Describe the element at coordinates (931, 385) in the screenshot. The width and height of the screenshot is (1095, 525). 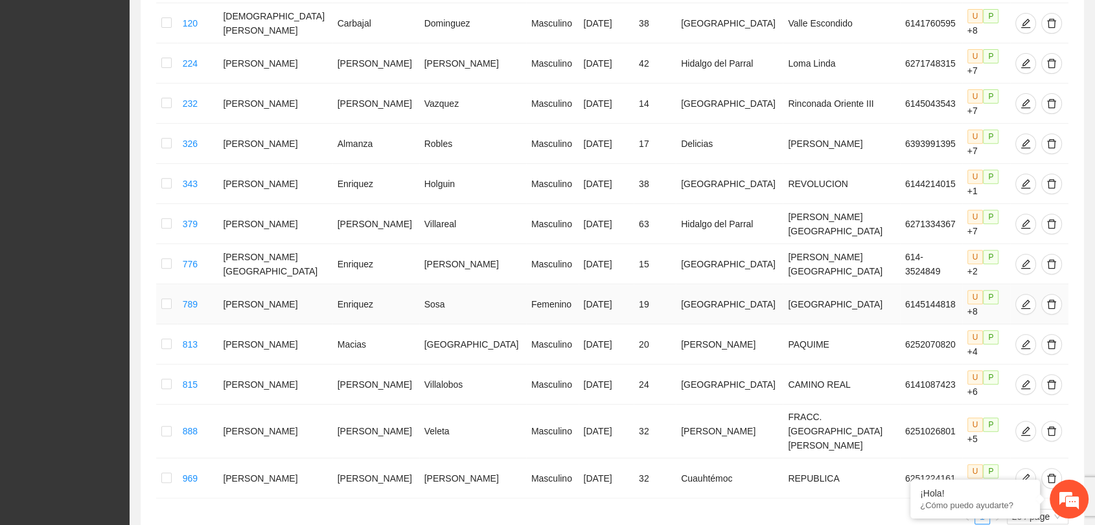
I see `td: 6141087423` at that location.